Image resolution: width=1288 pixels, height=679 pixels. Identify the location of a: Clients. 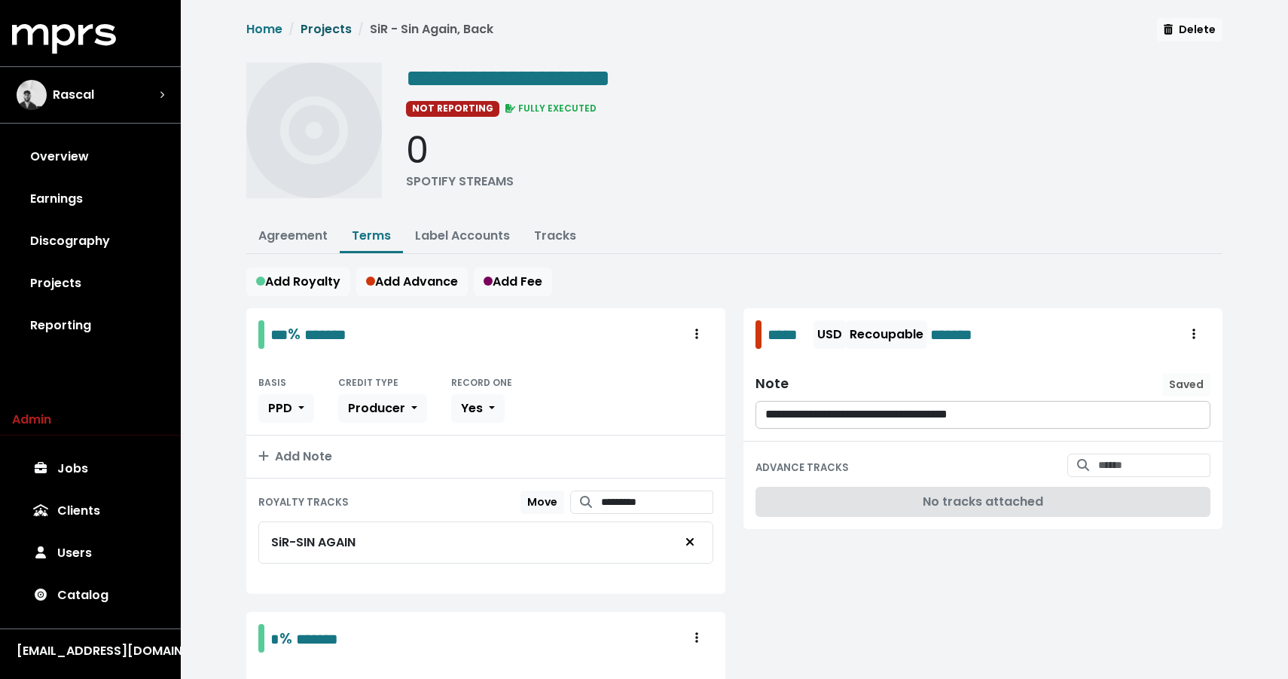
(90, 511).